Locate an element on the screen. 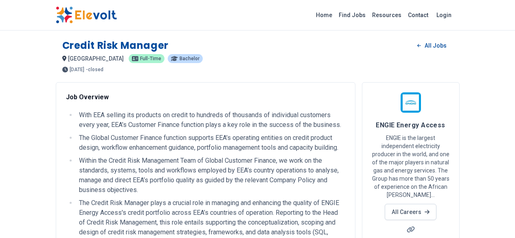 Image resolution: width=515 pixels, height=238 pixels. a: Contact is located at coordinates (418, 15).